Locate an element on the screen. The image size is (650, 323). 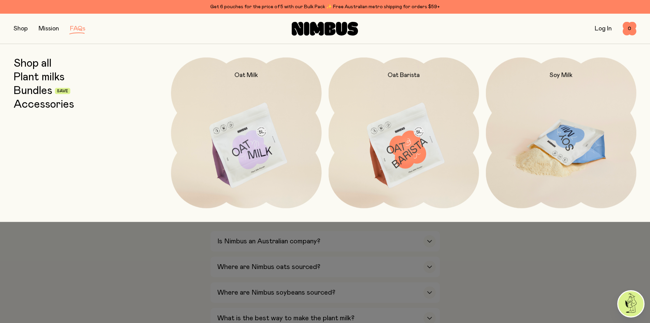
a: Accessories is located at coordinates (44, 104).